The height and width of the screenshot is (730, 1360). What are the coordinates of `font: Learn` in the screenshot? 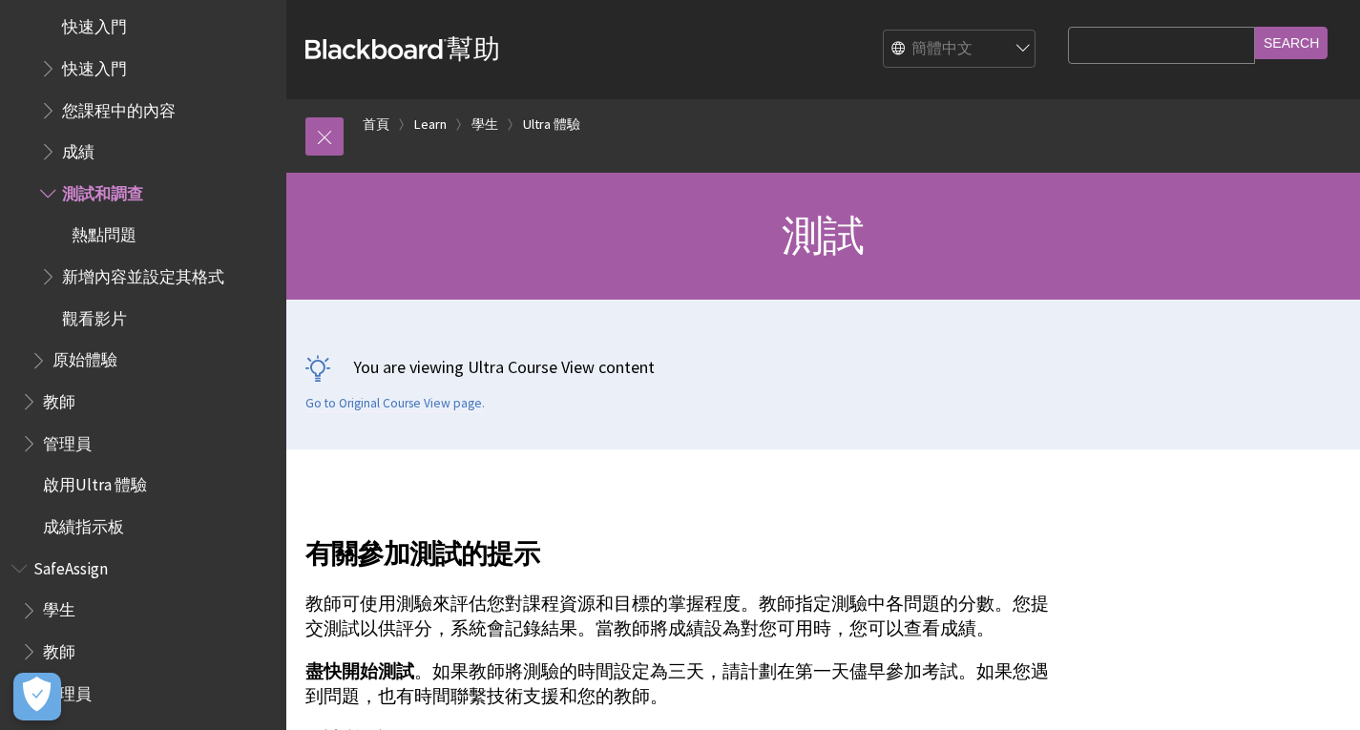 It's located at (430, 124).